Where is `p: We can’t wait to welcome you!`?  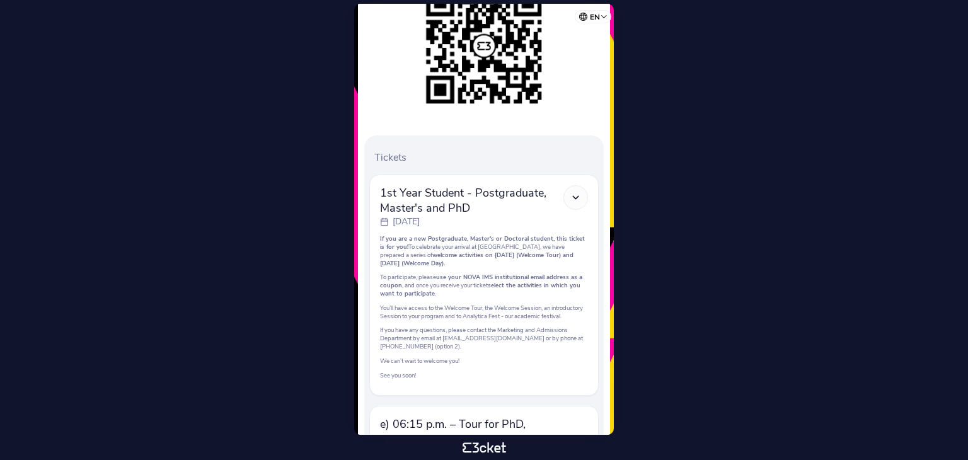 p: We can’t wait to welcome you! is located at coordinates (484, 360).